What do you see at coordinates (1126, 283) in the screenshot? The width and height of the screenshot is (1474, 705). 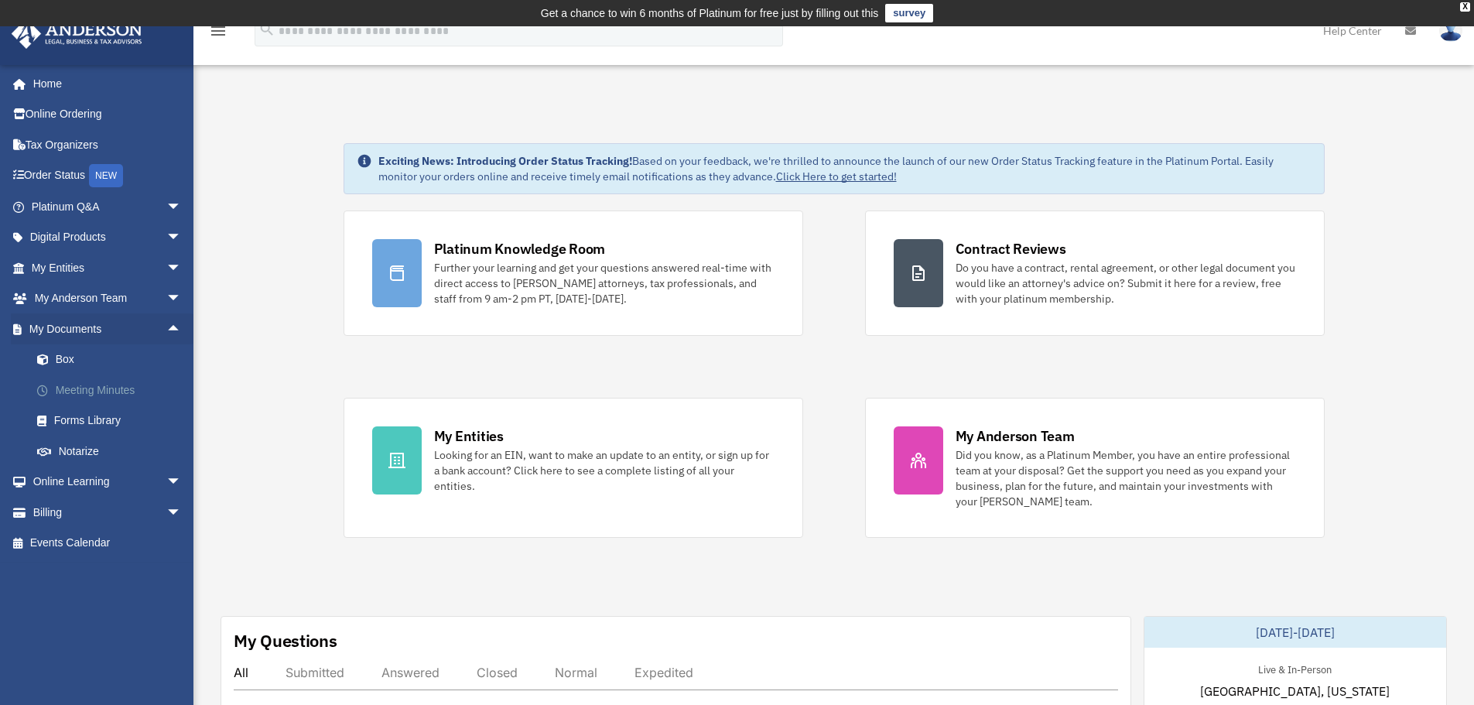 I see `div: Do you have a contract, rental agreement, or other legal document you would like an attorney's ad...` at bounding box center [1126, 283].